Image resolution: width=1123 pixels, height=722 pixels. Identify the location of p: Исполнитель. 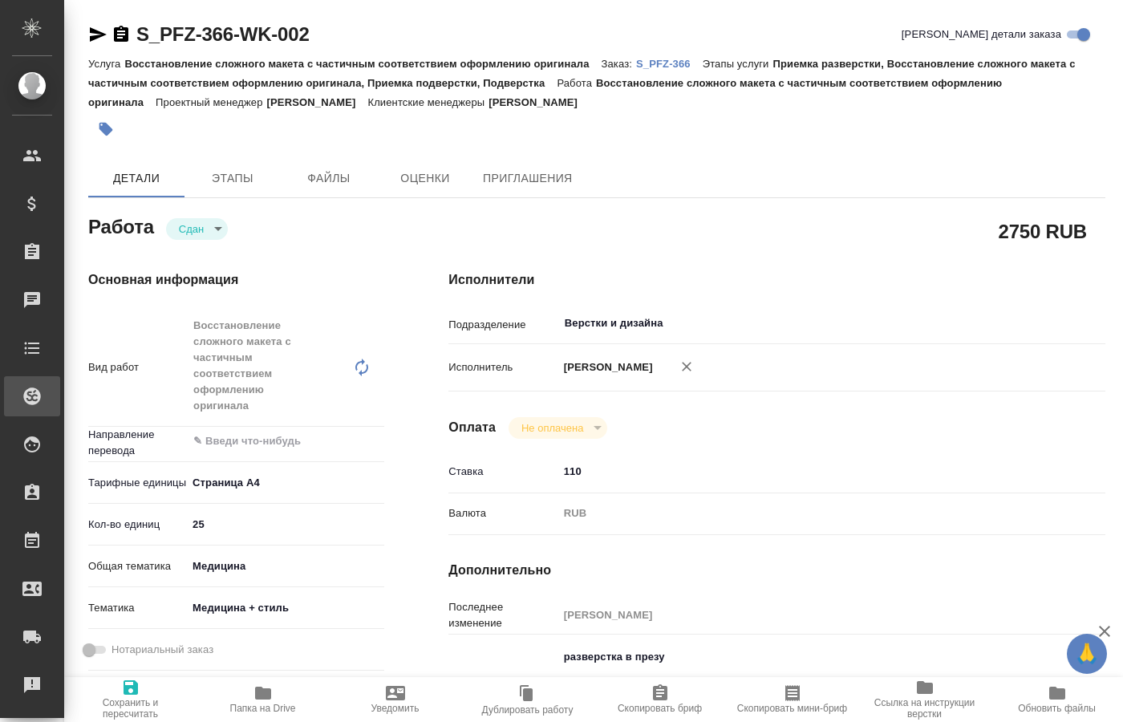
(503, 368).